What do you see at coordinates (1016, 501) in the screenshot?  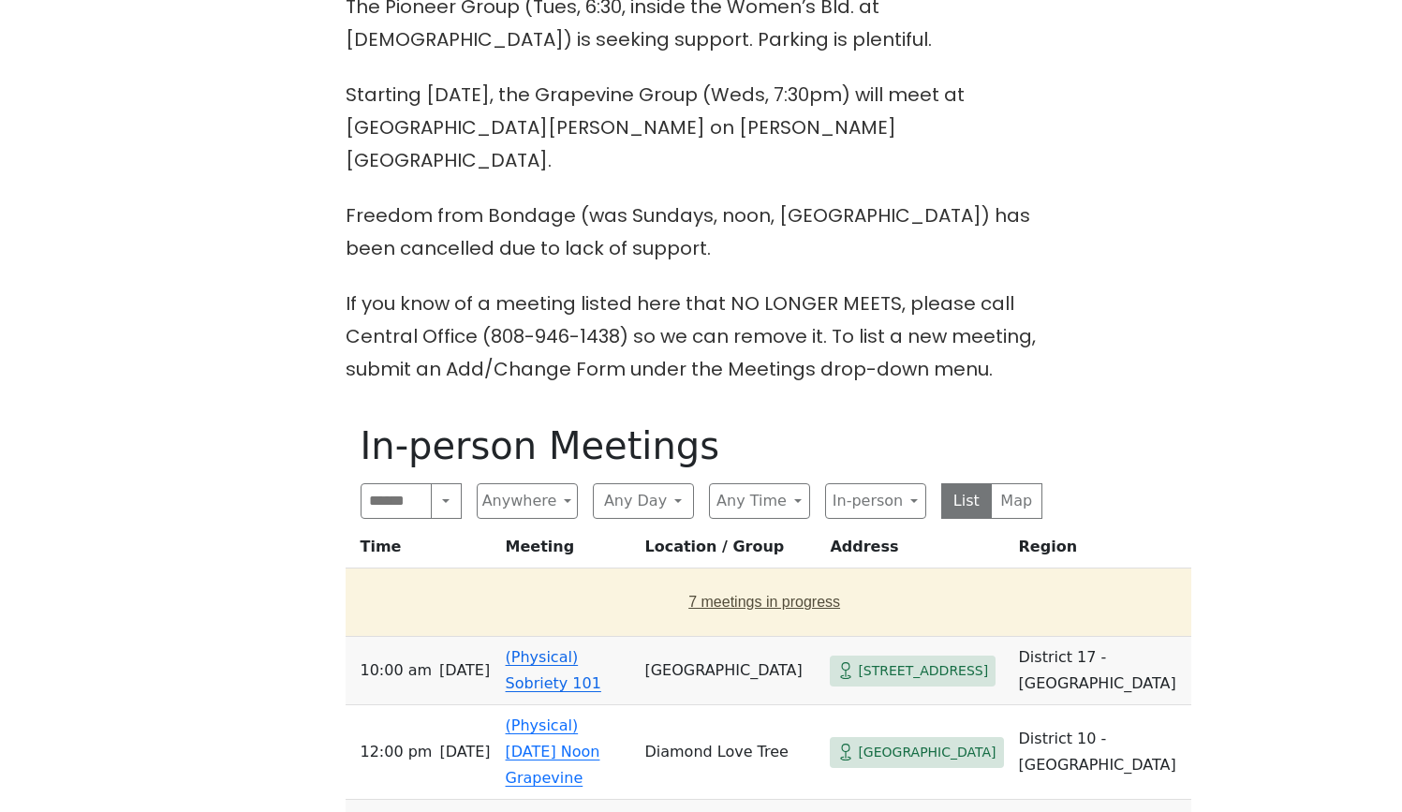 I see `button: Map` at bounding box center [1016, 501].